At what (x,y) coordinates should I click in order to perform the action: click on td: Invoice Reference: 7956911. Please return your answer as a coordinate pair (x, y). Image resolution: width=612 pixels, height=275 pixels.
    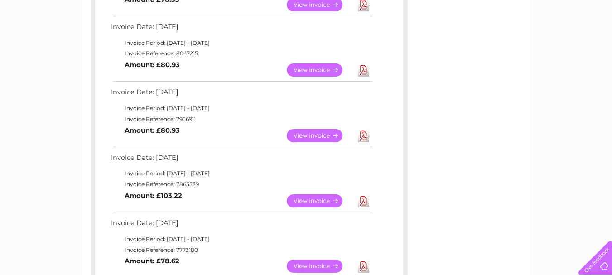
    Looking at the image, I should click on (241, 119).